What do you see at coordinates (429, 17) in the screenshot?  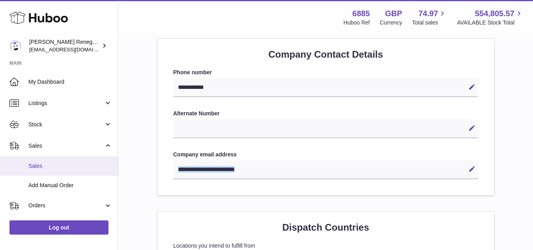 I see `a: 74.97 Total sales` at bounding box center [429, 17].